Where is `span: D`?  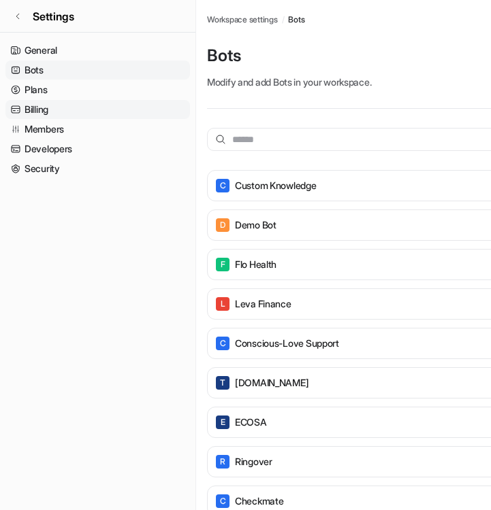 span: D is located at coordinates (223, 225).